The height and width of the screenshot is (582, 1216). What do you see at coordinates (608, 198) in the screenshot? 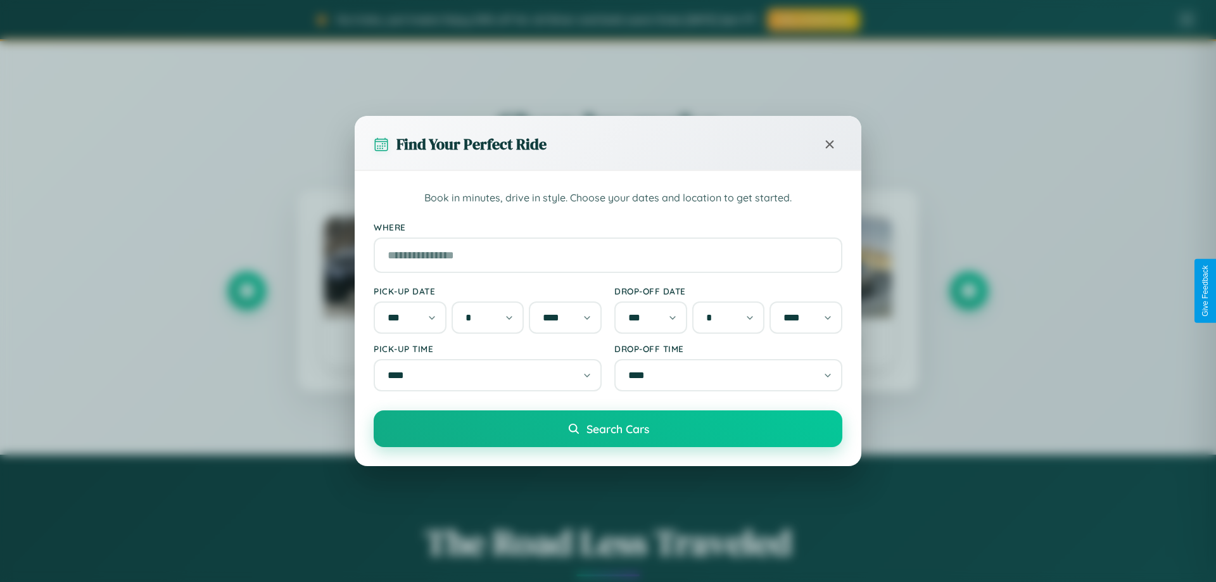
I see `p: Book in minutes, drive in style. Choose your dates and location to get started.` at bounding box center [608, 198].